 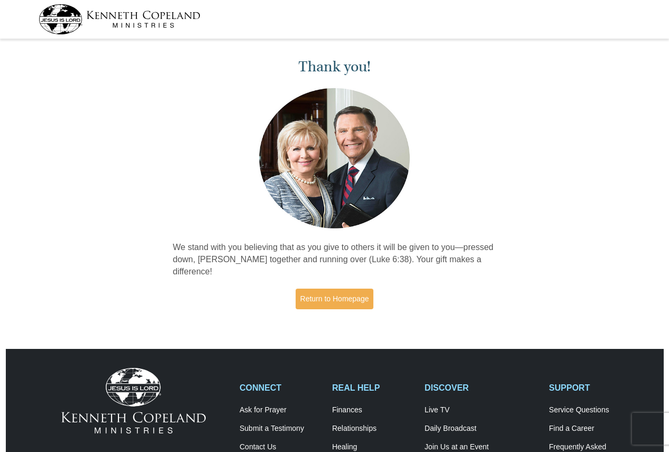 I want to click on h1: Thank you!, so click(x=335, y=67).